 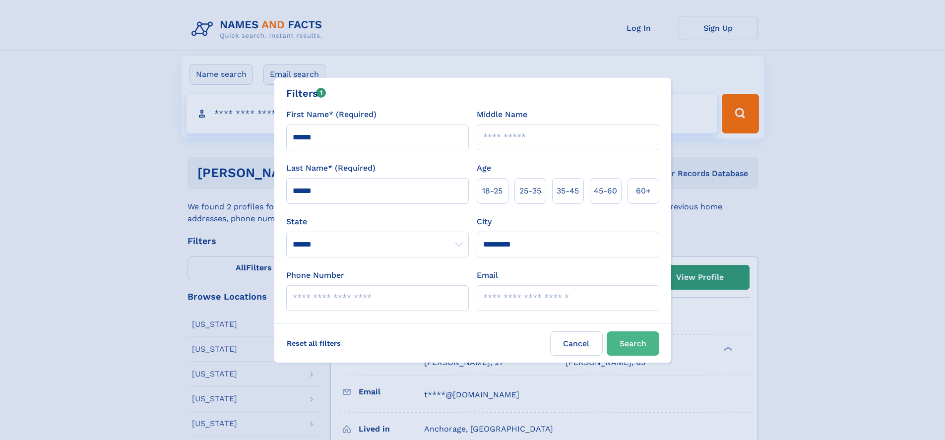 I want to click on label: City, so click(x=484, y=222).